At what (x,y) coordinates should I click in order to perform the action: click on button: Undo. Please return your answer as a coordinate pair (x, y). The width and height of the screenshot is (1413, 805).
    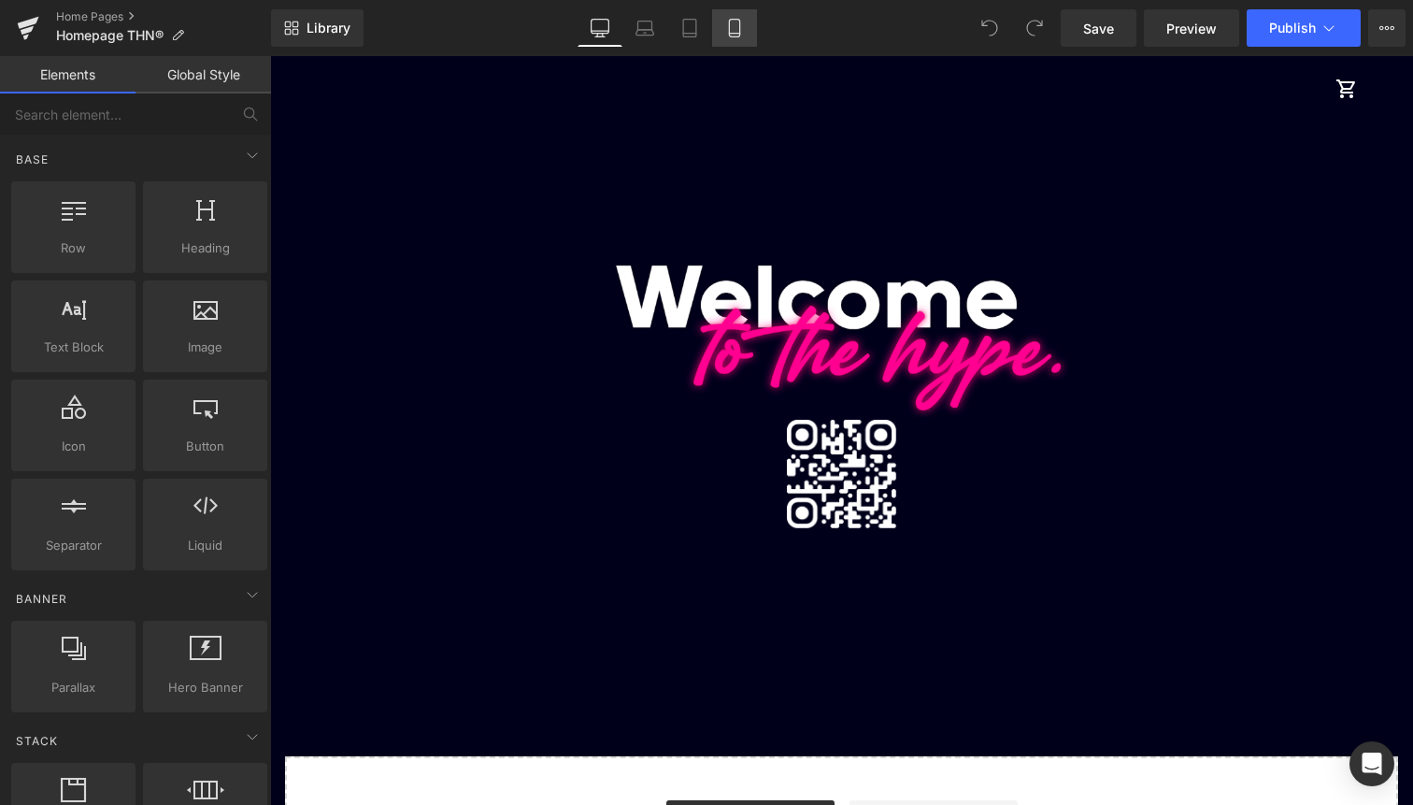
    Looking at the image, I should click on (990, 28).